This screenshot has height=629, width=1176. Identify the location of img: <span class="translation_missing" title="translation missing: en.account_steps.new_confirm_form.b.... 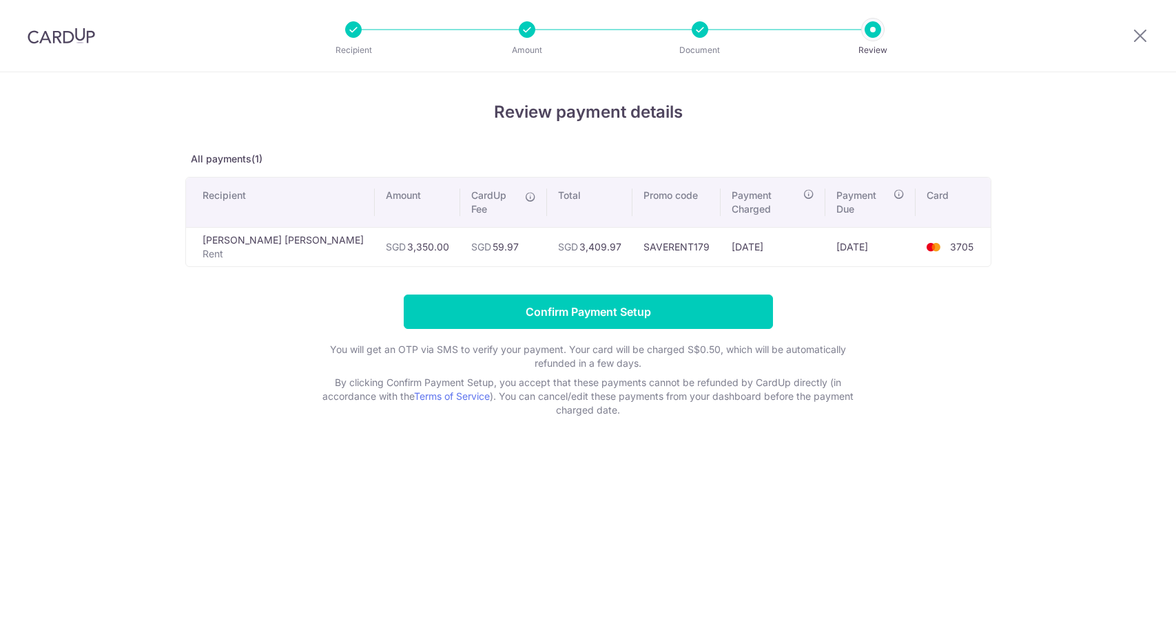
(933, 247).